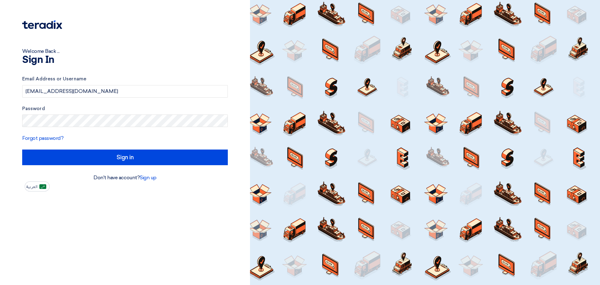 Image resolution: width=600 pixels, height=285 pixels. Describe the element at coordinates (32, 186) in the screenshot. I see `span: العربية` at that location.